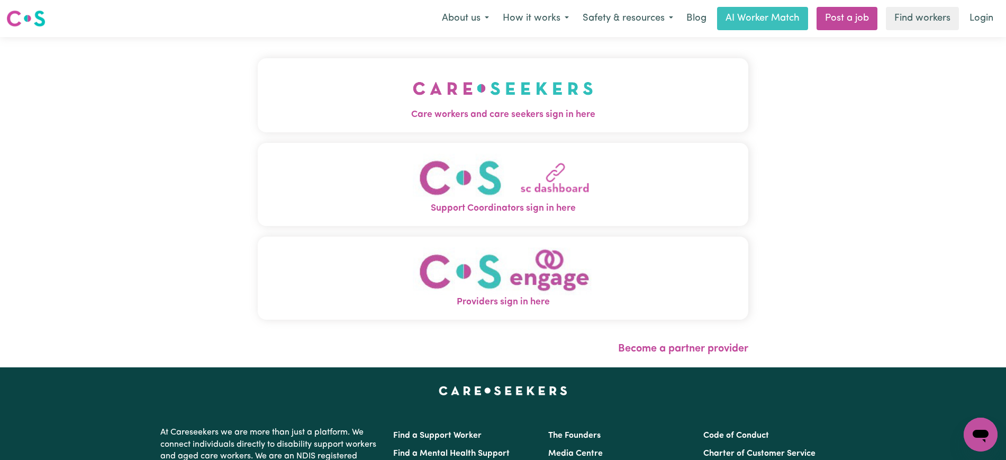 The image size is (1006, 460). What do you see at coordinates (628, 19) in the screenshot?
I see `button: Safety & resources` at bounding box center [628, 19].